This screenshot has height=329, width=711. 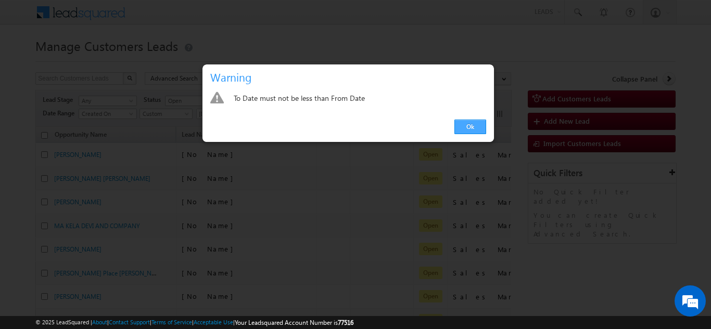 What do you see at coordinates (294, 323) in the screenshot?
I see `span: Your Leadsquared Account Number is` at bounding box center [294, 323].